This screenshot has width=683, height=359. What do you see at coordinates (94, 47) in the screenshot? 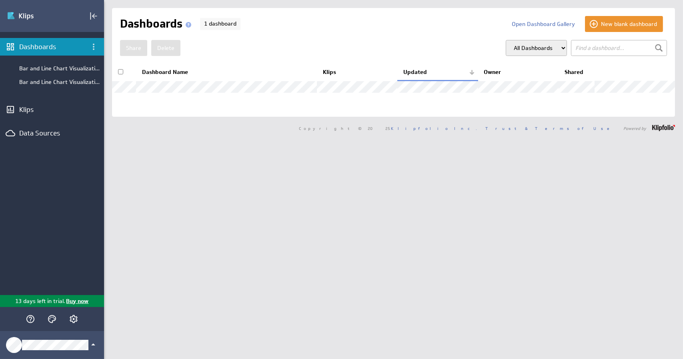
I see `div: Dashboard menu` at bounding box center [94, 47].